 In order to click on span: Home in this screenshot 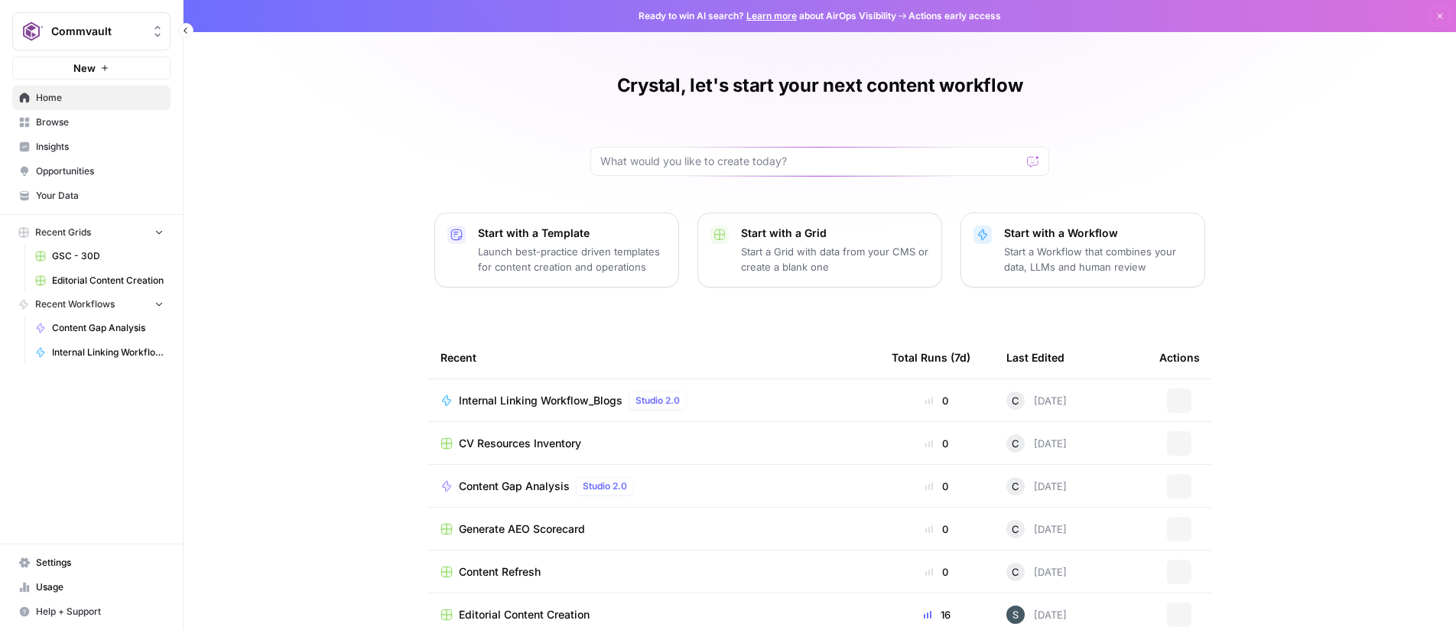, I will do `click(99, 98)`.